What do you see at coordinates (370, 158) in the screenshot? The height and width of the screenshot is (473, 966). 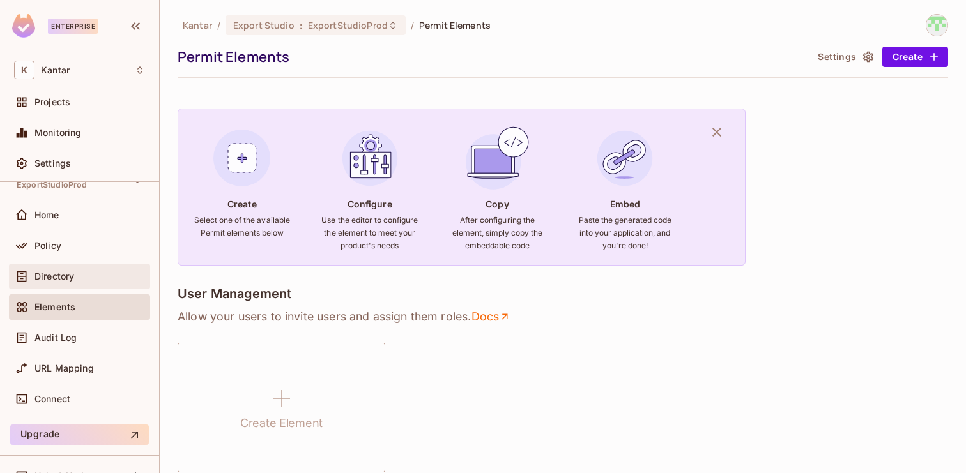 I see `img: Configure Element` at bounding box center [370, 158].